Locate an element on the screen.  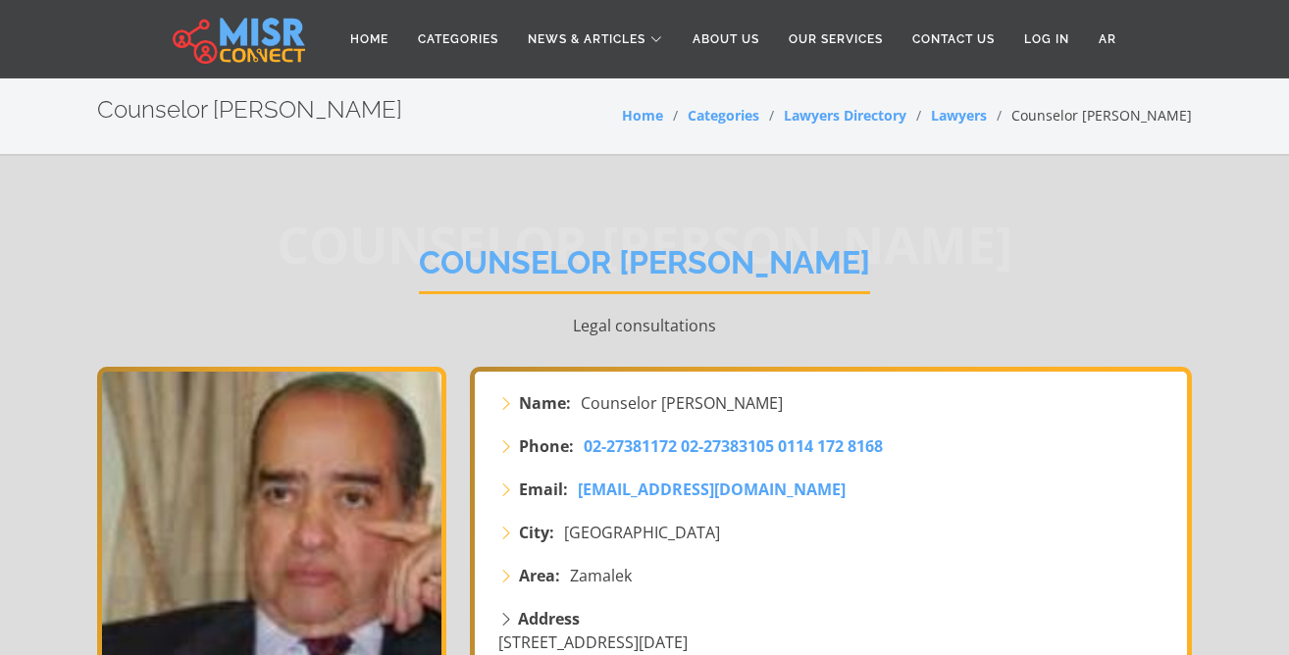
a: Our Services is located at coordinates (836, 39).